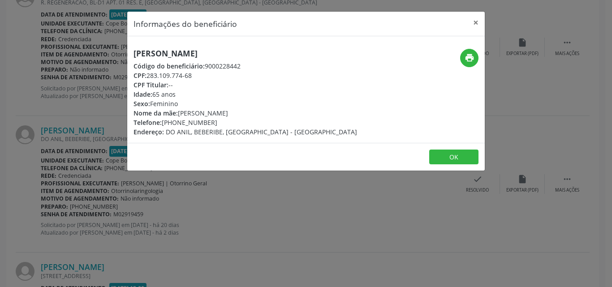  Describe the element at coordinates (142, 104) in the screenshot. I see `span: Sexo:` at that location.